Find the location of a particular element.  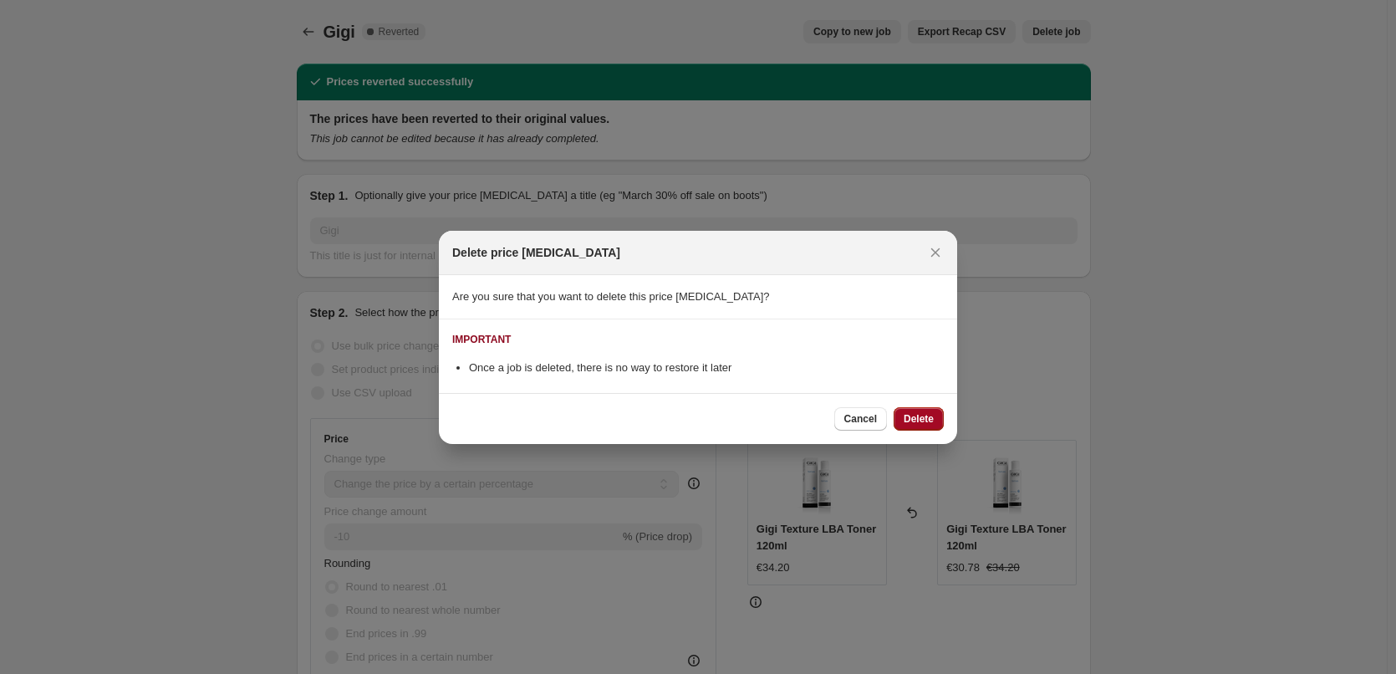

div: IMPORTANT is located at coordinates (482, 339).